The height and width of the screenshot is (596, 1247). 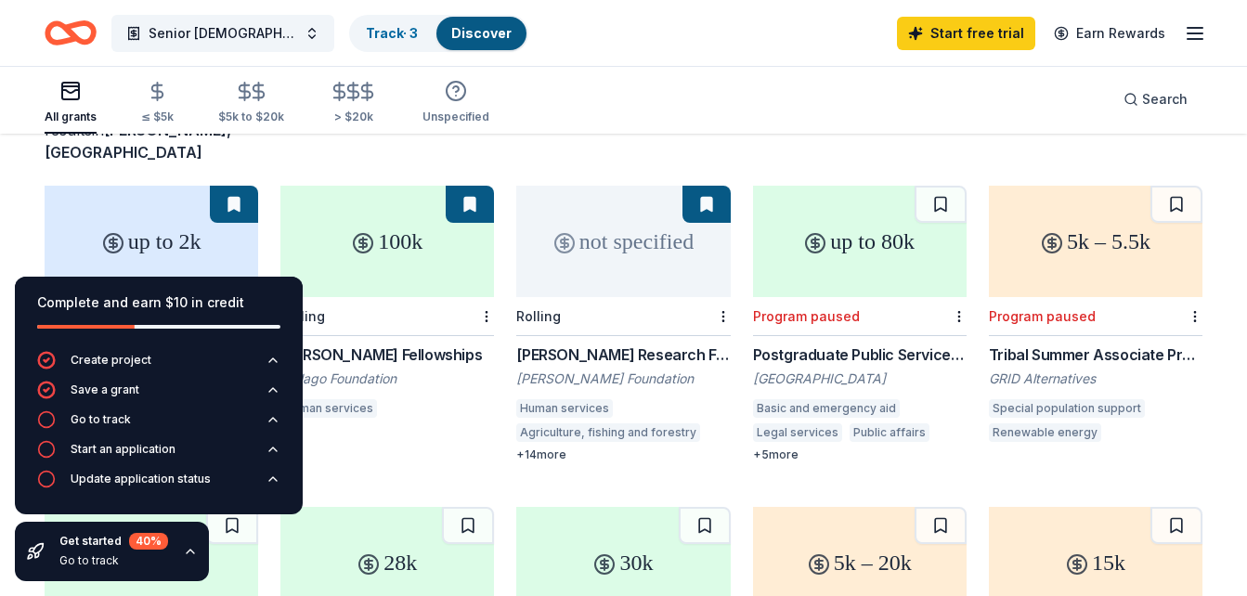 What do you see at coordinates (387, 241) in the screenshot?
I see `div: 100k` at bounding box center [387, 241].